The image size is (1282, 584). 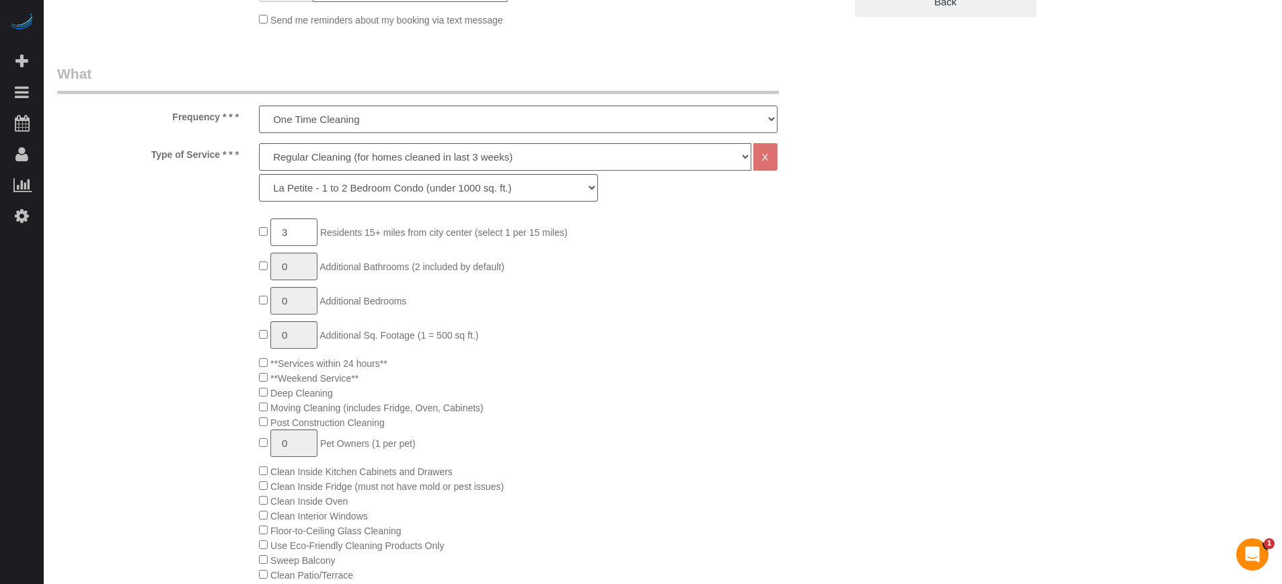 I want to click on span: Residents 15+ miles from city center (select 1 per 15 miles), so click(x=444, y=233).